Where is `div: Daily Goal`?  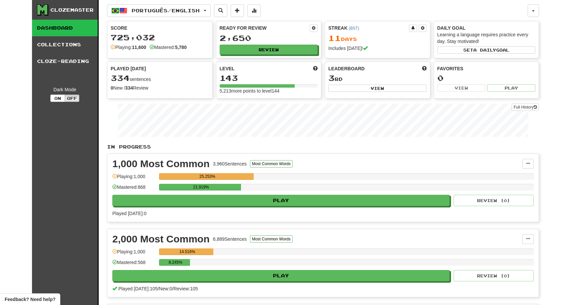
div: Daily Goal is located at coordinates (487, 28).